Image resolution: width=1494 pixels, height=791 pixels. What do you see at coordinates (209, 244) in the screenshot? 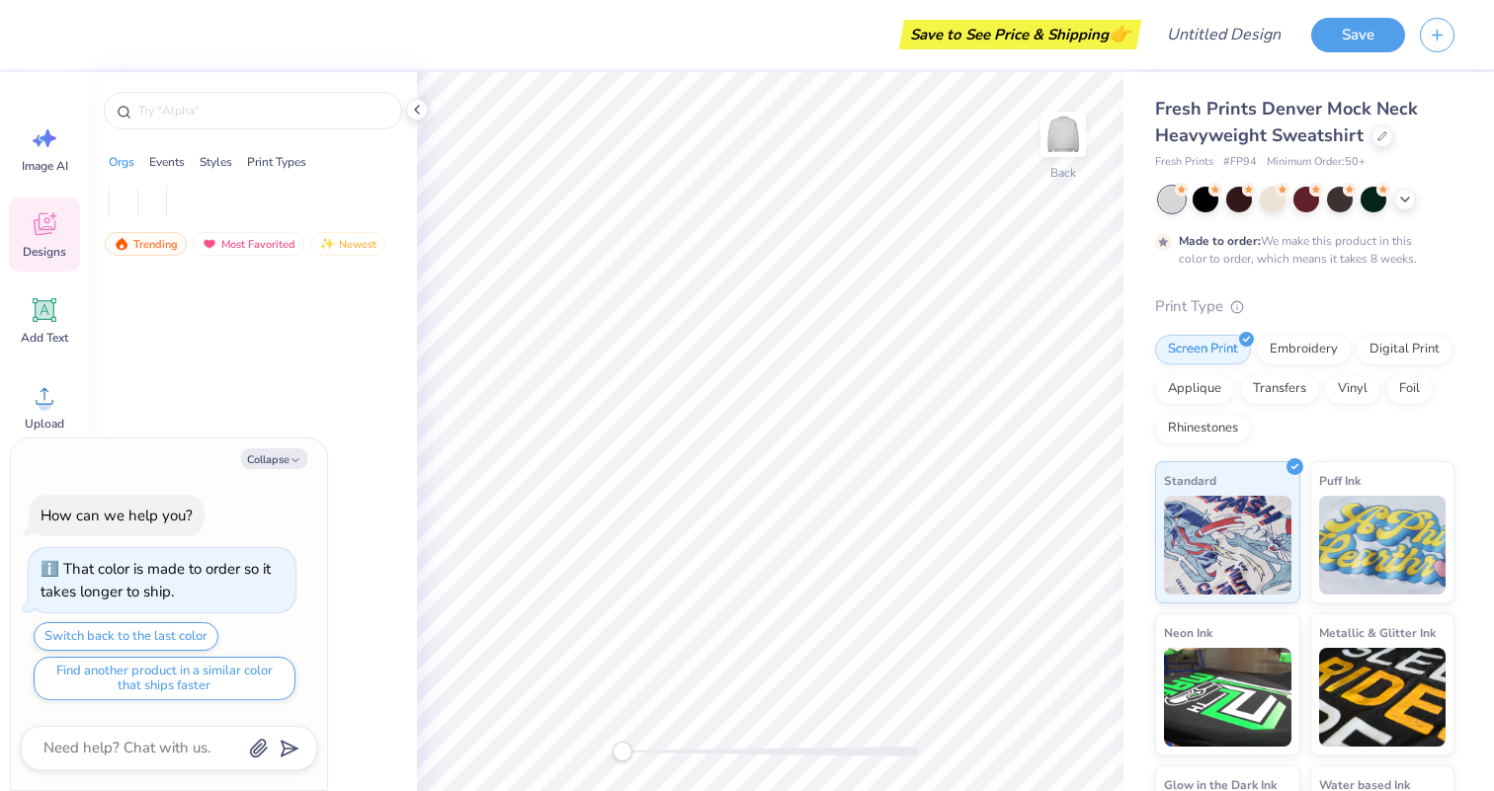
I see `img: most_fav.gif` at bounding box center [209, 244].